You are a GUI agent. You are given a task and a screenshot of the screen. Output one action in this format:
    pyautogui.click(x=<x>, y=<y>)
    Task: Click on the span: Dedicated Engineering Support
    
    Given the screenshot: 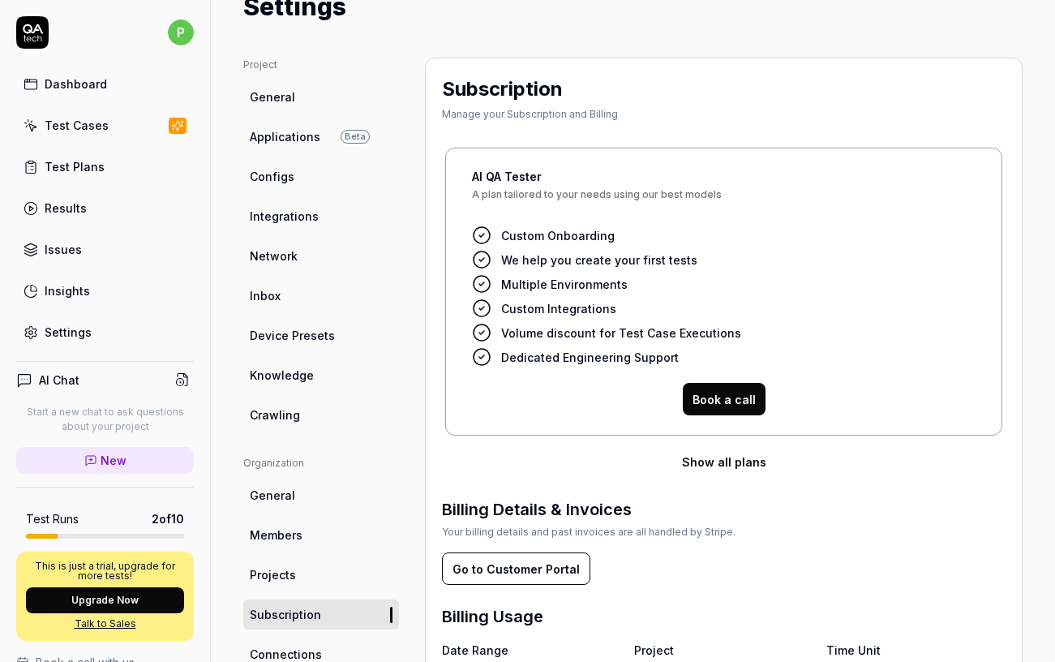 What is the action you would take?
    pyautogui.click(x=590, y=357)
    